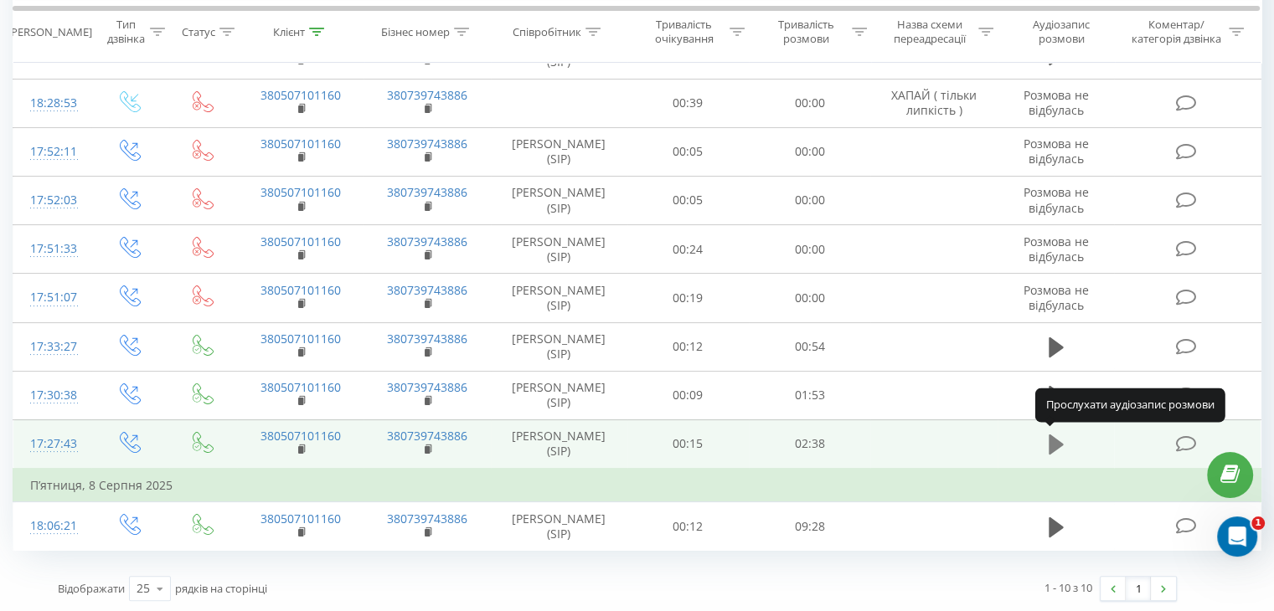 Image resolution: width=1274 pixels, height=611 pixels. I want to click on div: Статус, so click(199, 31).